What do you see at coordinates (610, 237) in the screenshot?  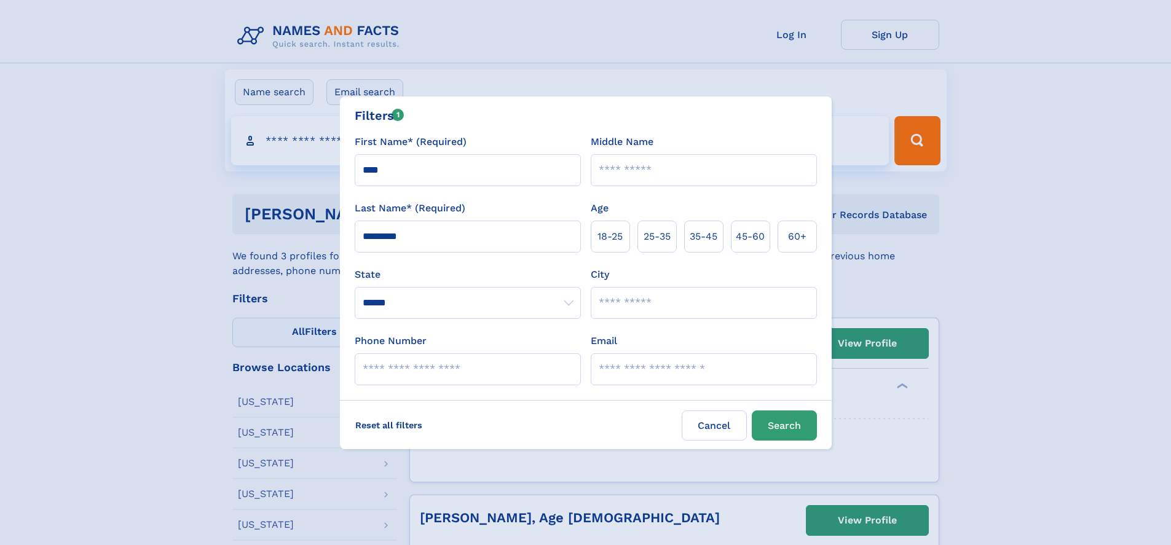 I see `span: 18‑25` at bounding box center [610, 237].